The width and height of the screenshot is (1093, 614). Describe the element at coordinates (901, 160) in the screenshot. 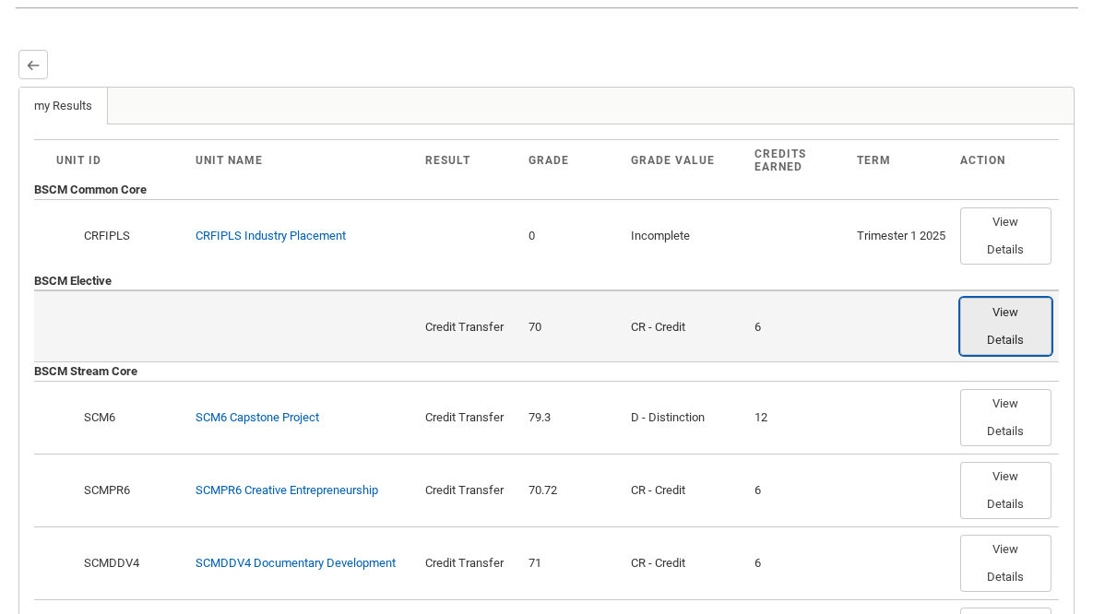

I see `div: Term` at that location.